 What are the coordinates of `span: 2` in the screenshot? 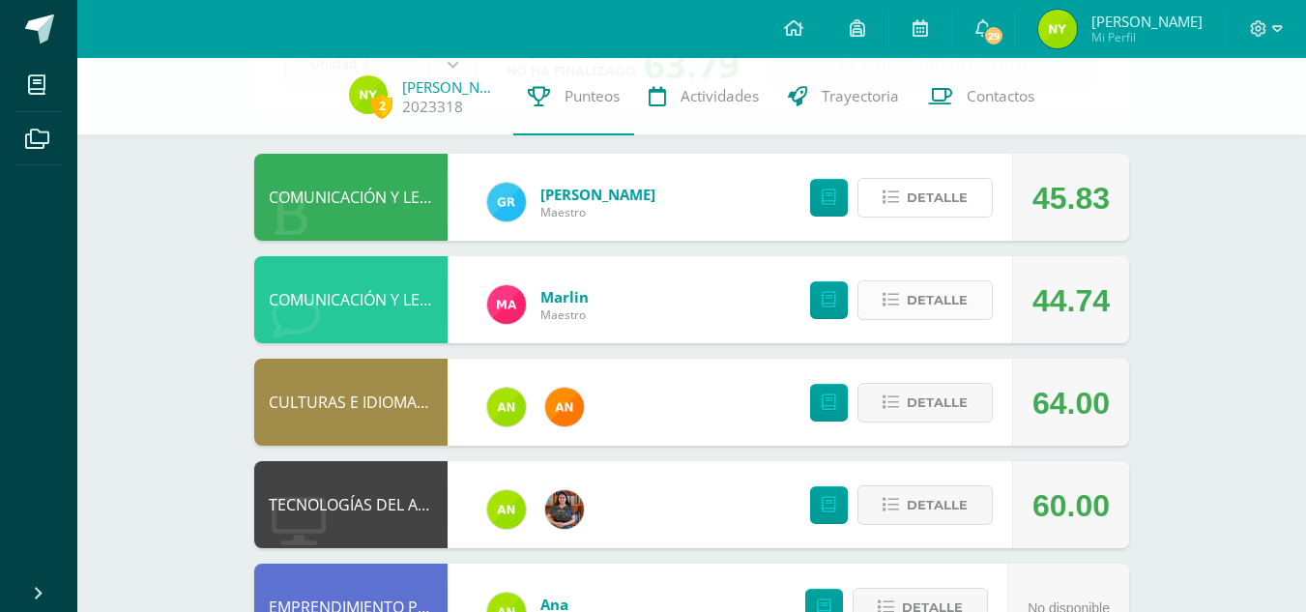 It's located at (382, 105).